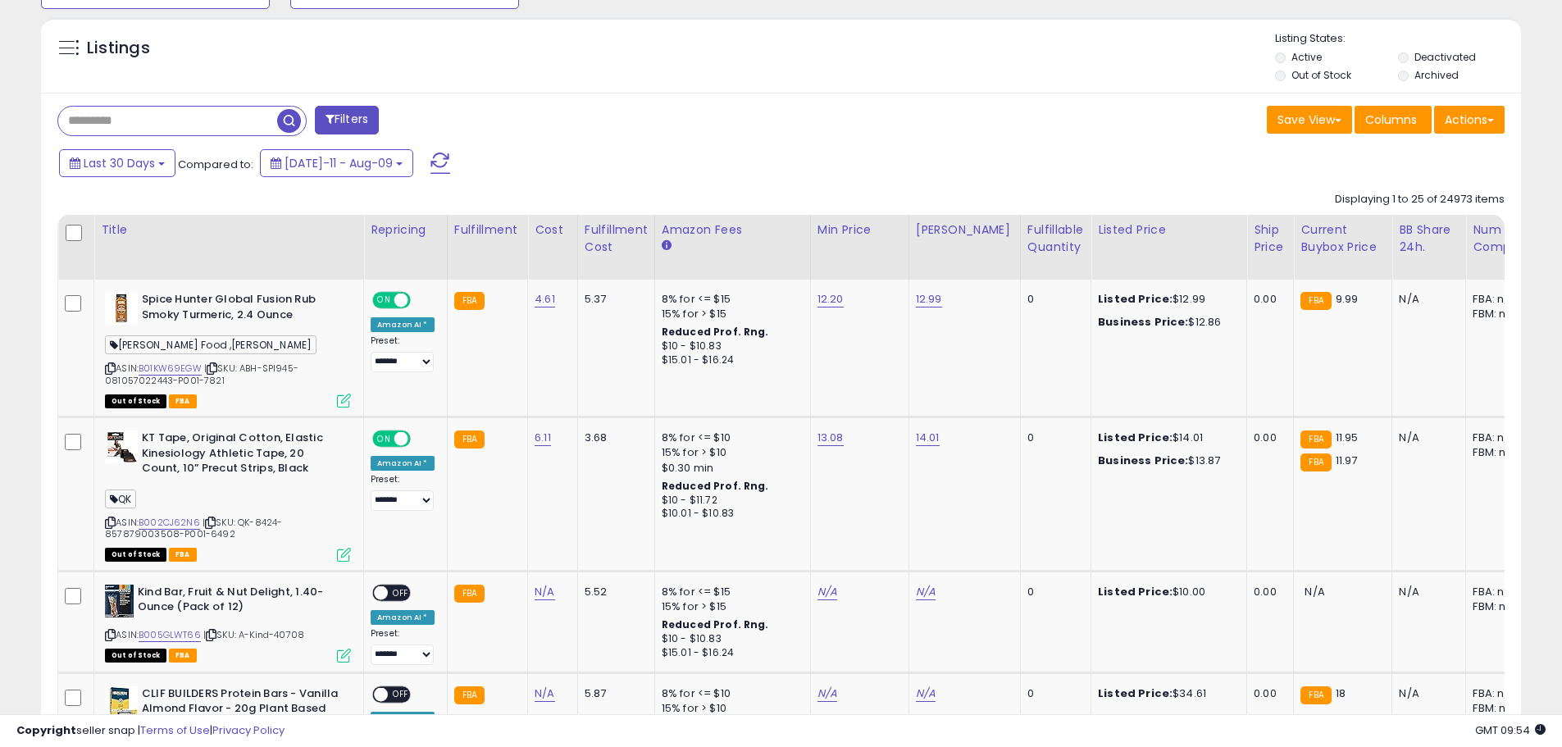 The height and width of the screenshot is (747, 1562). I want to click on button: Filters, so click(347, 120).